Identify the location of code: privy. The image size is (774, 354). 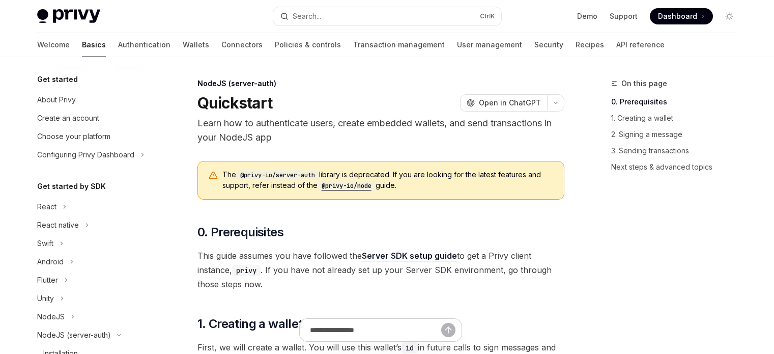
(246, 270).